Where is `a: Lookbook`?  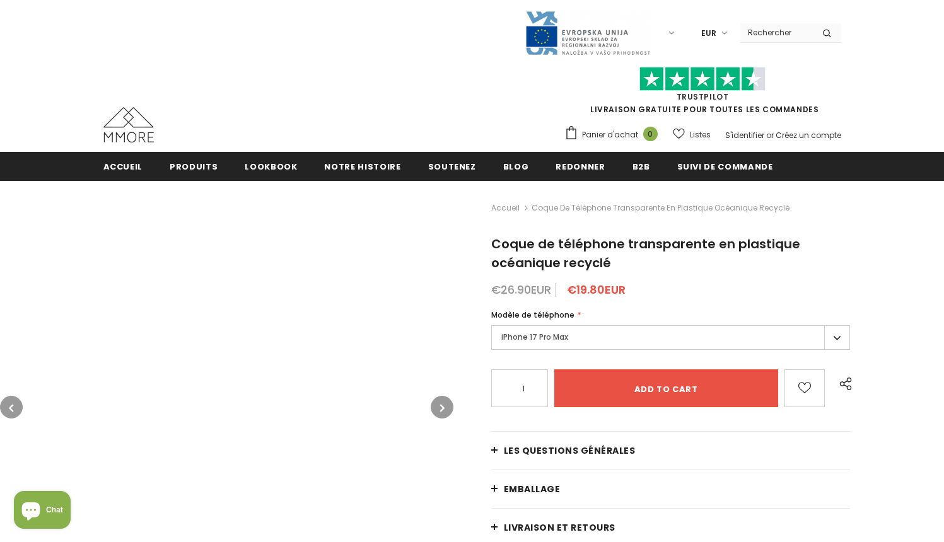
a: Lookbook is located at coordinates (270, 166).